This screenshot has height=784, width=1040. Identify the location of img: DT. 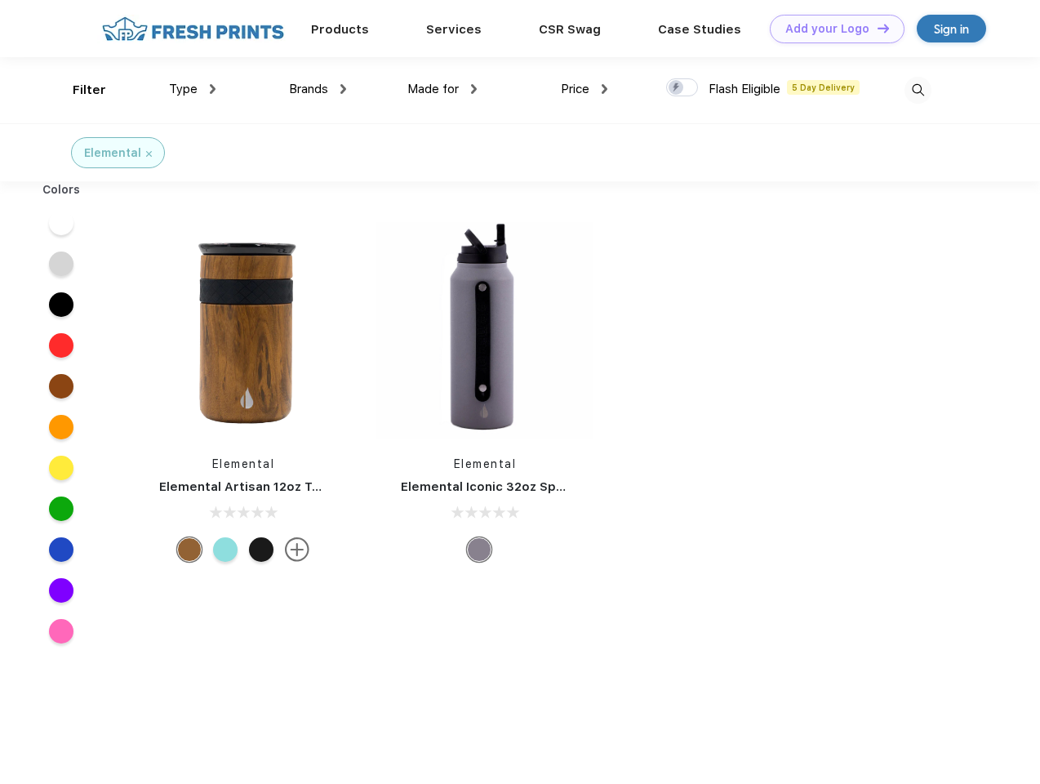
(883, 28).